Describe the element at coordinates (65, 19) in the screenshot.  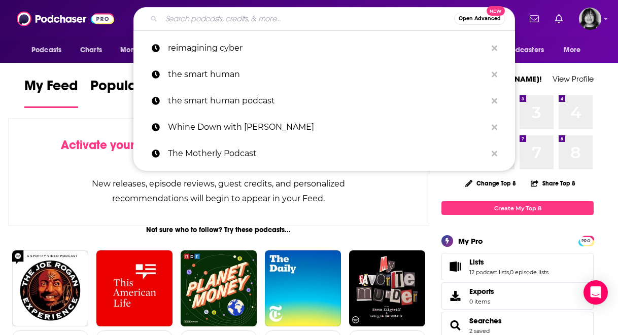
I see `img: Podchaser - Follow, Share and Rate Podcasts` at that location.